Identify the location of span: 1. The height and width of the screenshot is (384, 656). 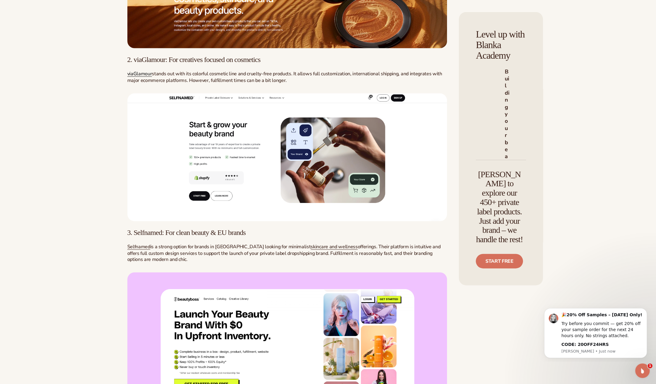
(650, 366).